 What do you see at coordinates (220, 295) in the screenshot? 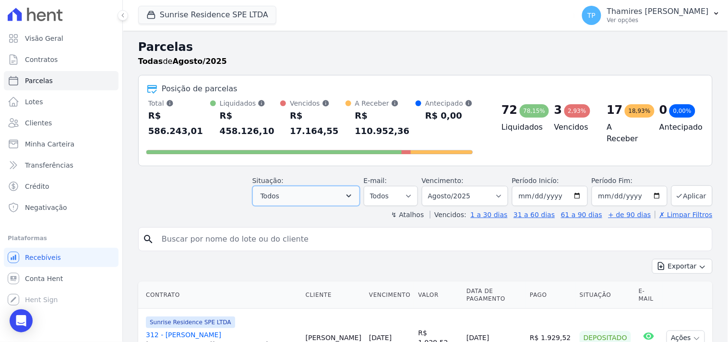
I see `th: Contrato` at bounding box center [220, 295].